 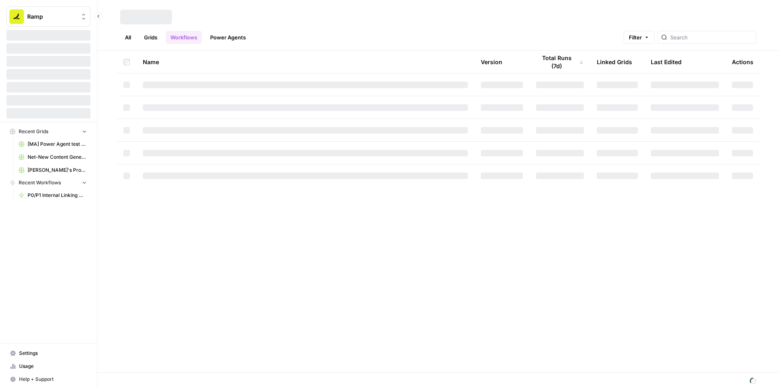 I want to click on button: Recent Grids, so click(x=48, y=131).